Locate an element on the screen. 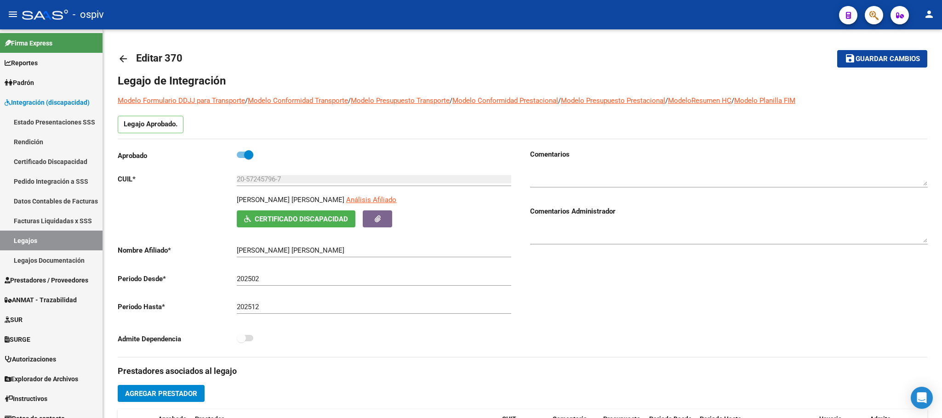  button: Agregar Prestador is located at coordinates (161, 394).